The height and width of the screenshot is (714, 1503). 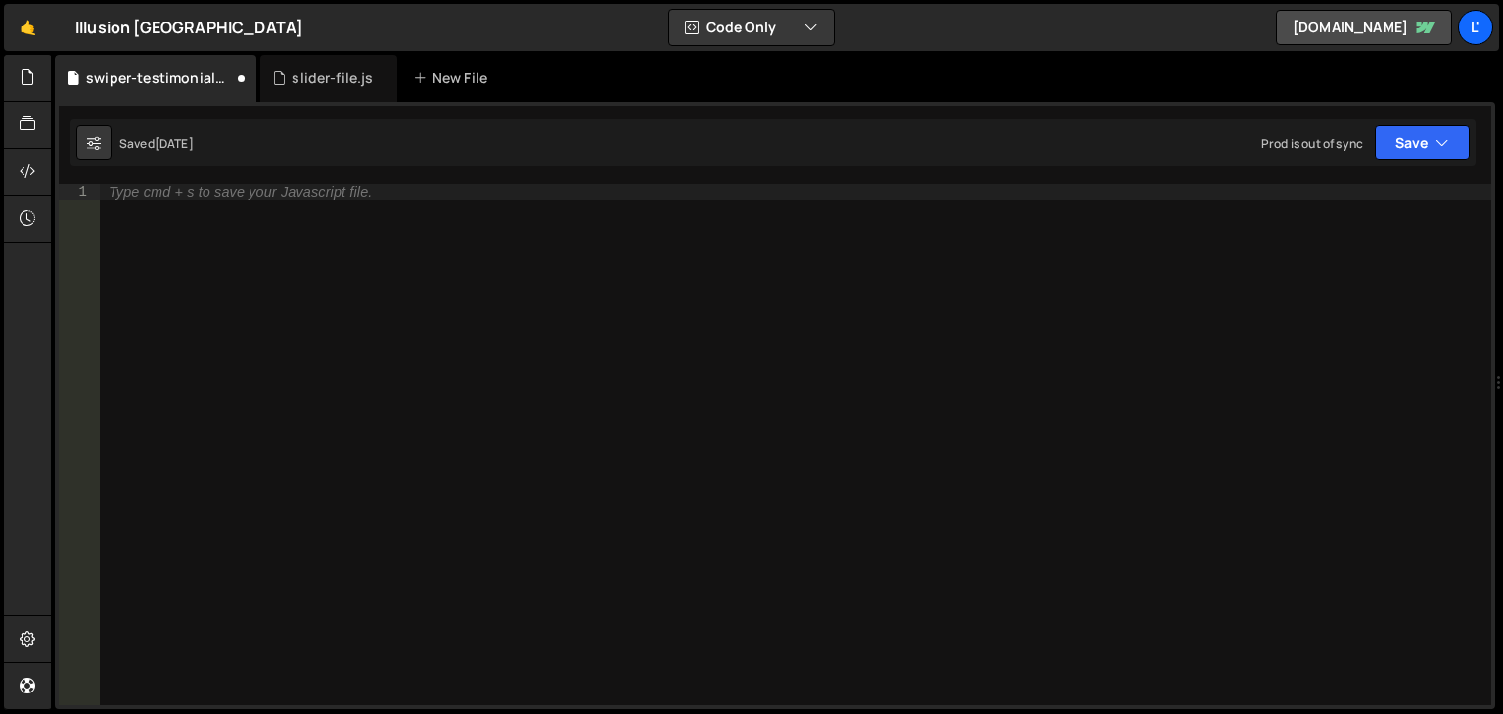 What do you see at coordinates (1312, 143) in the screenshot?
I see `div: Prod is out of sync` at bounding box center [1312, 143].